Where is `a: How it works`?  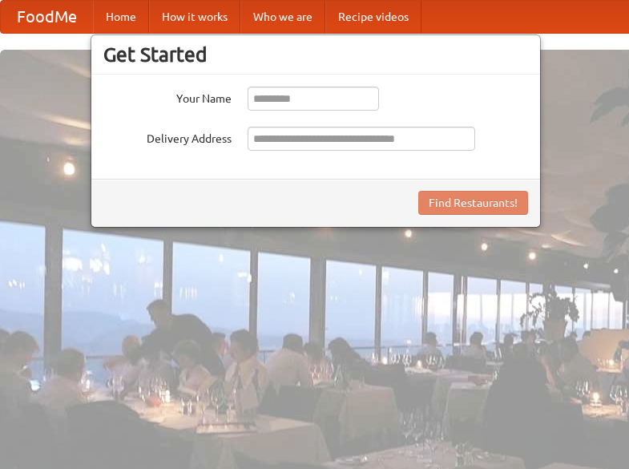
a: How it works is located at coordinates (195, 17).